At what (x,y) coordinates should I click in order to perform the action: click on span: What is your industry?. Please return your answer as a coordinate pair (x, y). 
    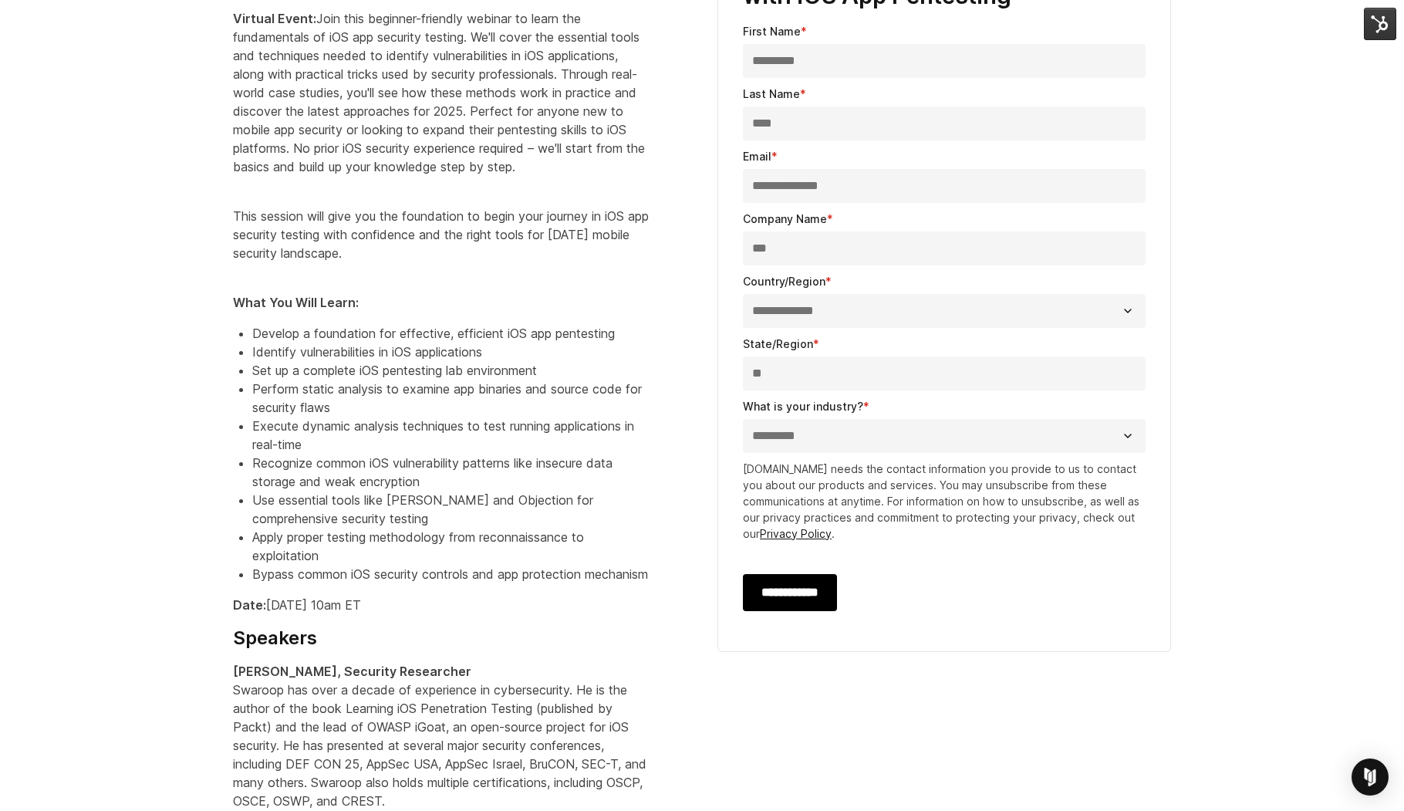
    Looking at the image, I should click on (803, 406).